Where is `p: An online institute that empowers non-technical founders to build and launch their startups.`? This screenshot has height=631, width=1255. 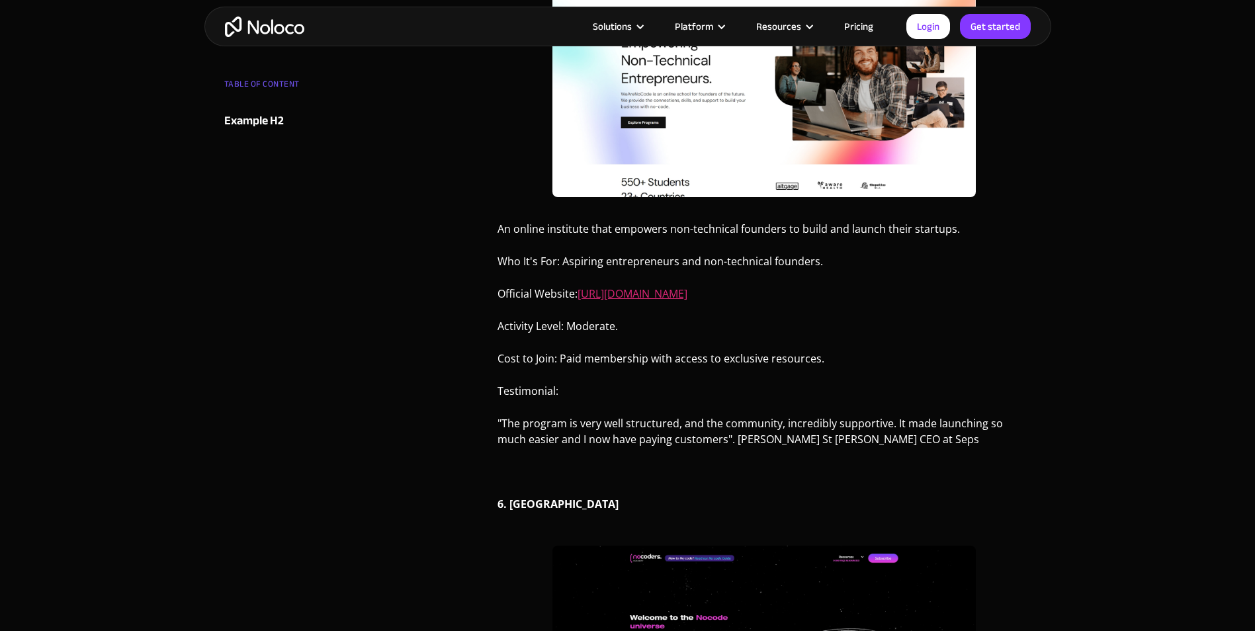
p: An online institute that empowers non-technical founders to build and launch their startups. is located at coordinates (764, 233).